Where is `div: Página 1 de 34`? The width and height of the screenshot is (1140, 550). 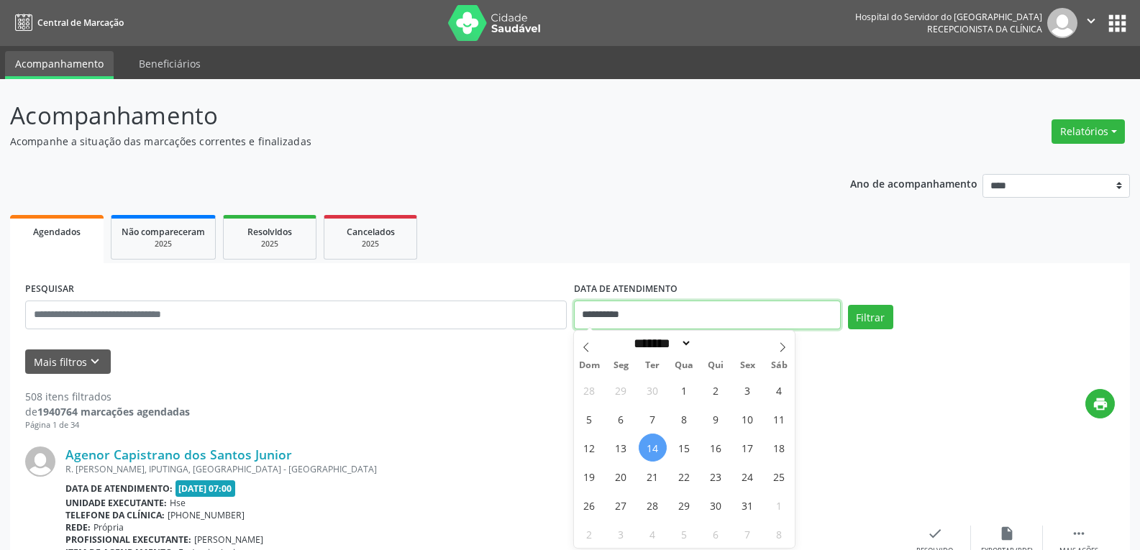 div: Página 1 de 34 is located at coordinates (107, 425).